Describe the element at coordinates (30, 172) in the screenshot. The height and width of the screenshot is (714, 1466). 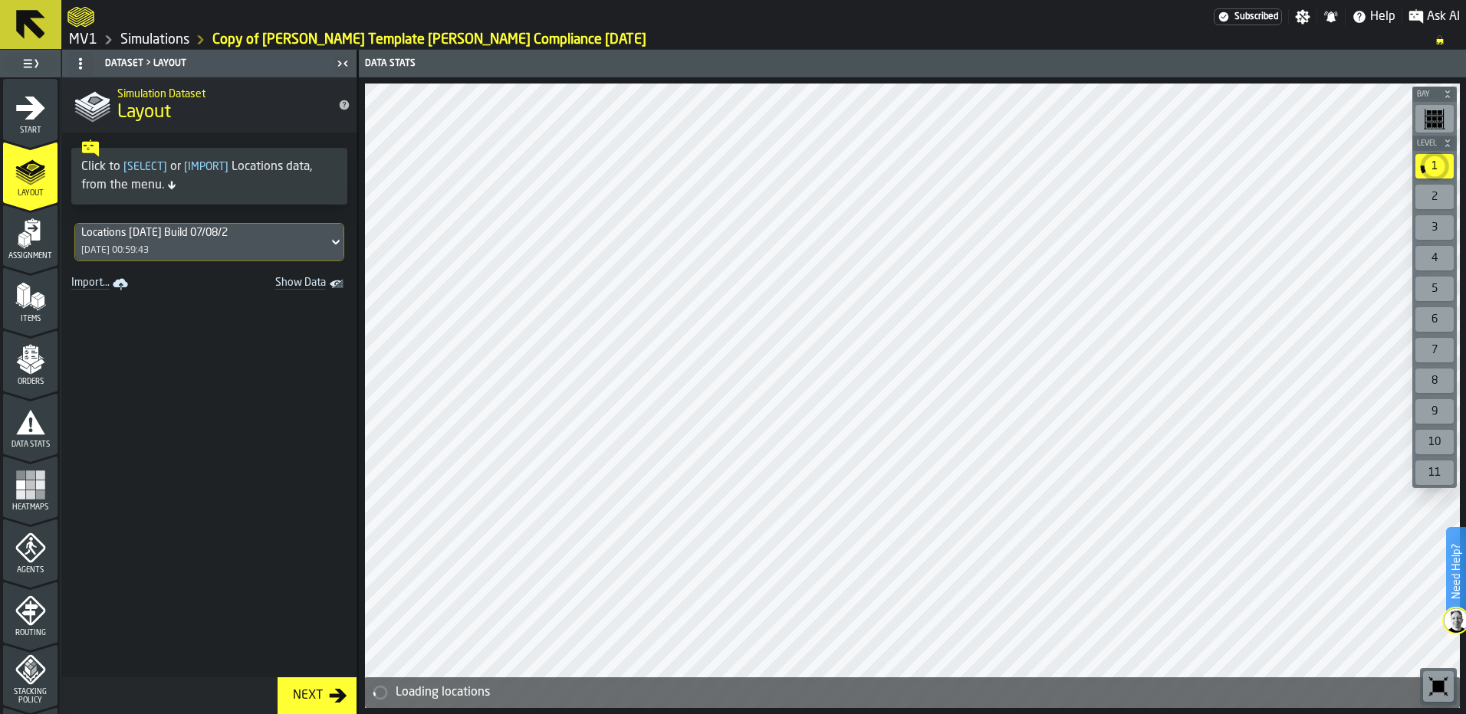
I see `li: menu Layout` at that location.